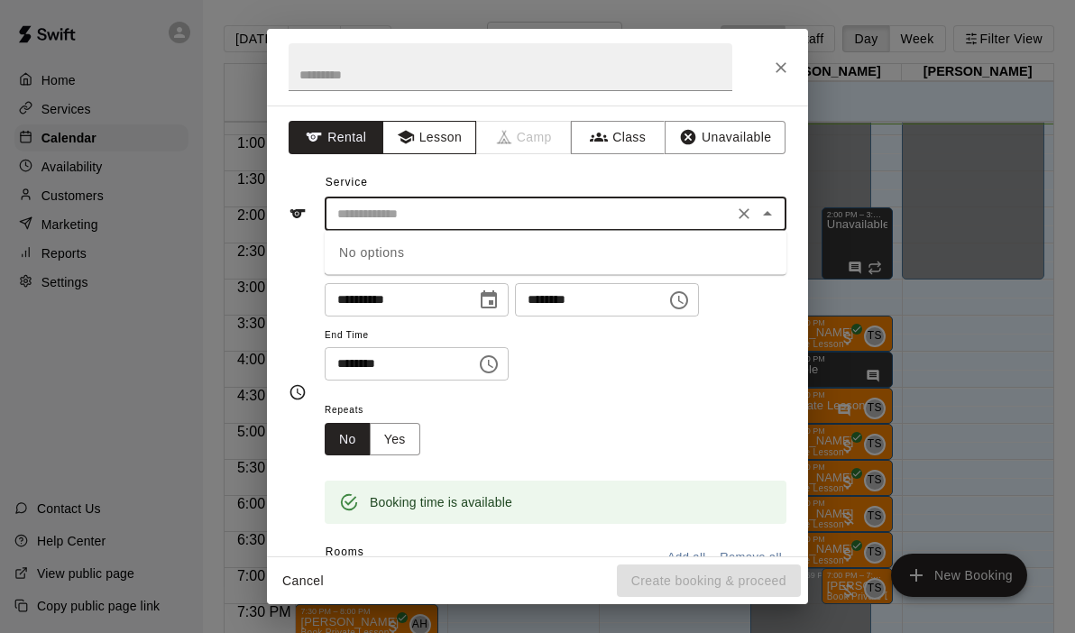  What do you see at coordinates (725, 137) in the screenshot?
I see `button: Unavailable` at bounding box center [725, 137].